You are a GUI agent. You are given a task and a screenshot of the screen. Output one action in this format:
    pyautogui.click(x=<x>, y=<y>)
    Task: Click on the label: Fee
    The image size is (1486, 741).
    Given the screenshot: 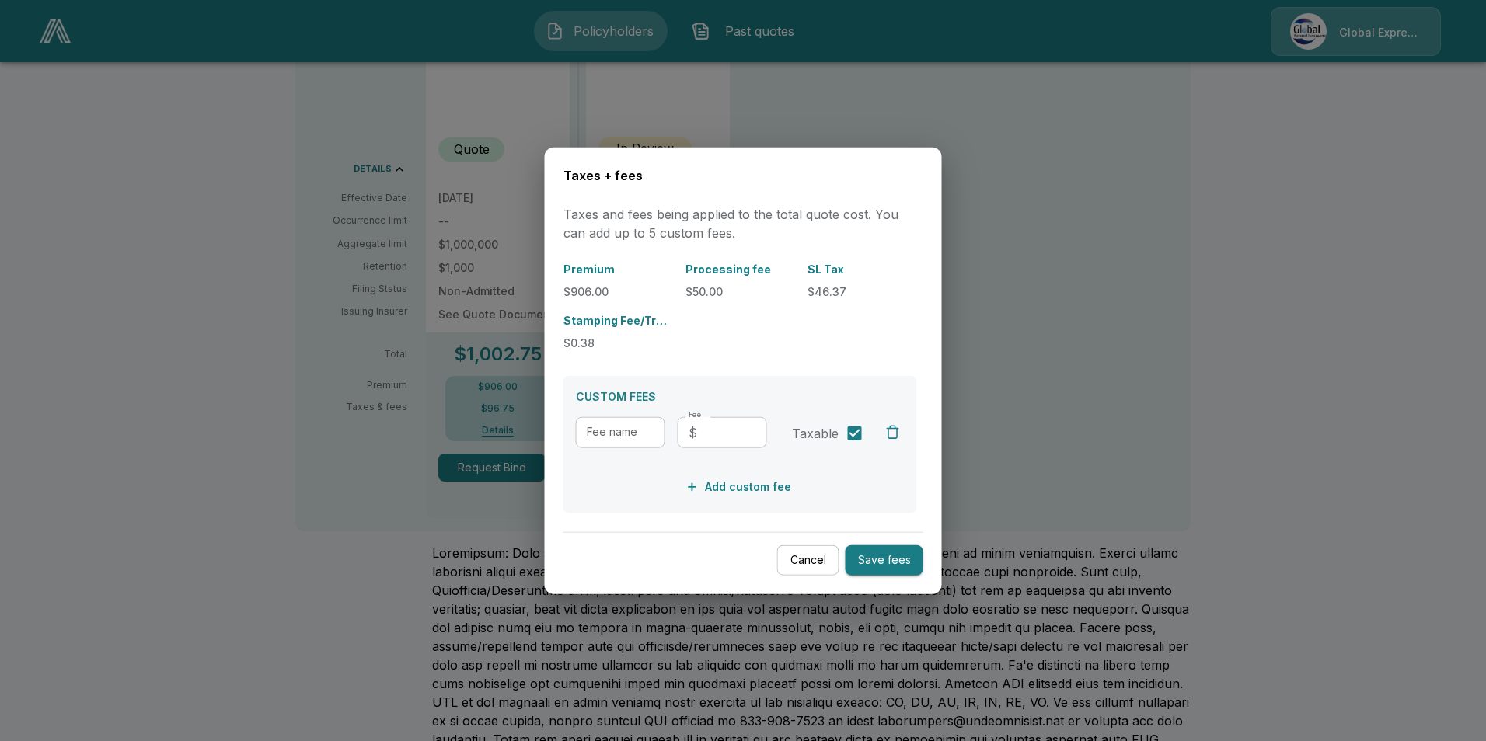 What is the action you would take?
    pyautogui.click(x=695, y=414)
    